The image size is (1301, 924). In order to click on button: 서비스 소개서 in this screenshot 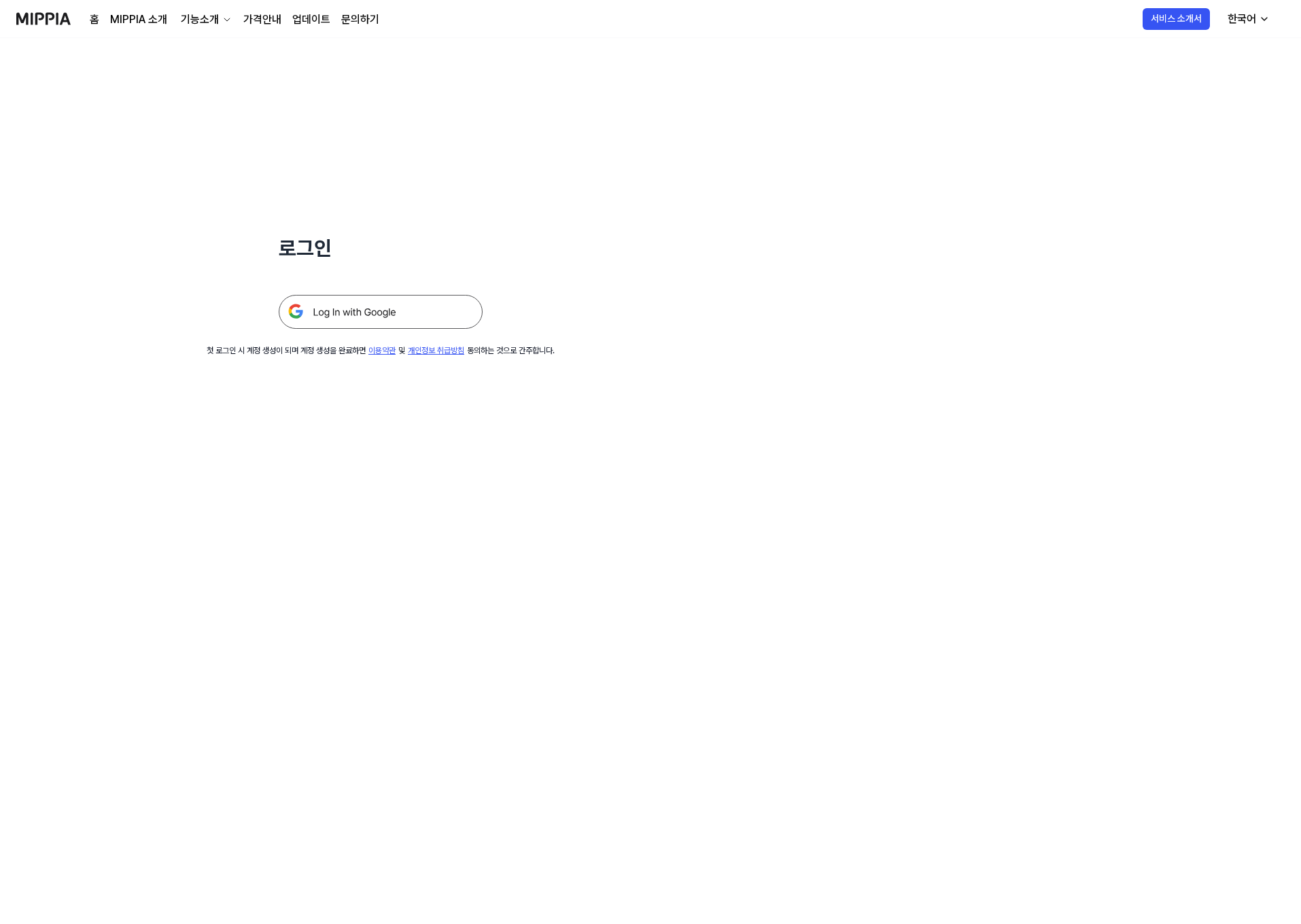, I will do `click(1176, 19)`.